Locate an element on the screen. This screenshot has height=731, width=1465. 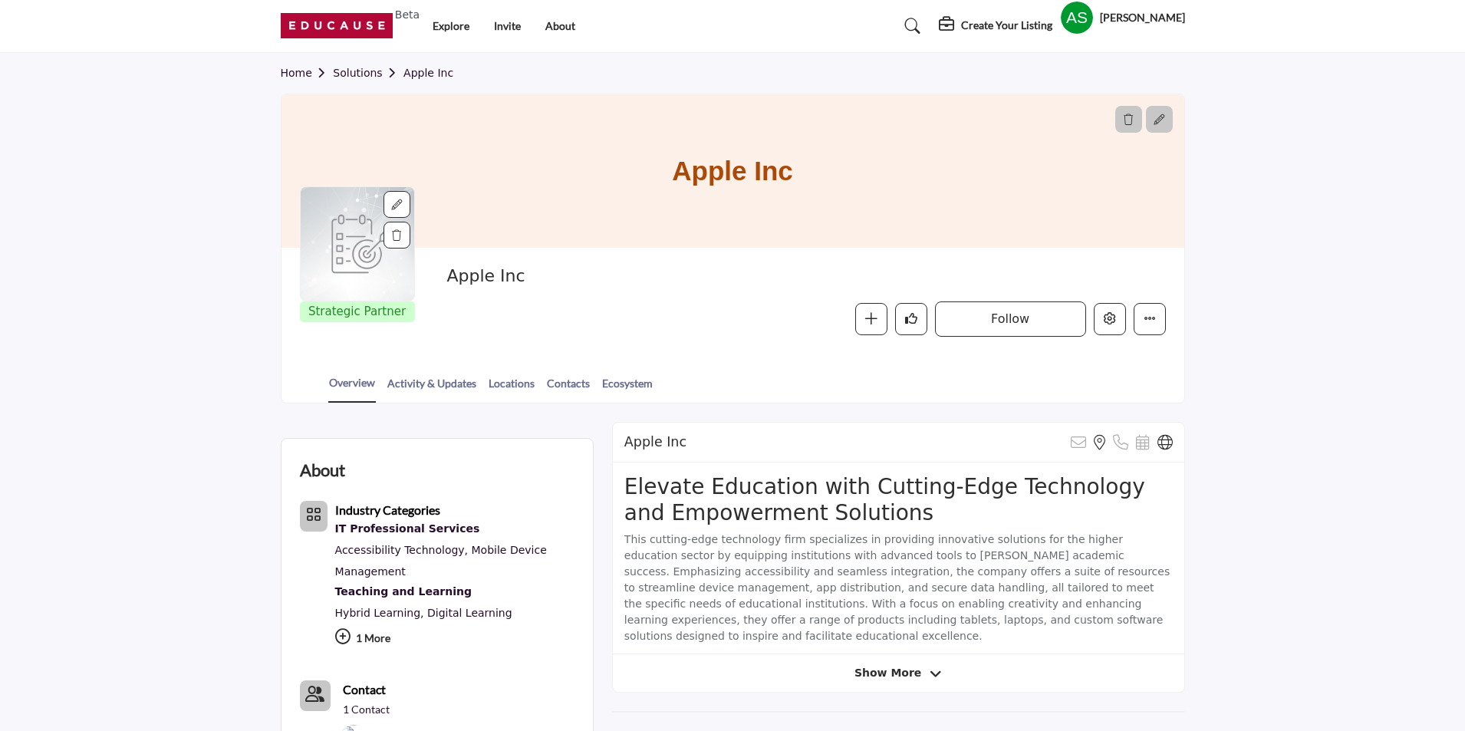
button: Like is located at coordinates (911, 319).